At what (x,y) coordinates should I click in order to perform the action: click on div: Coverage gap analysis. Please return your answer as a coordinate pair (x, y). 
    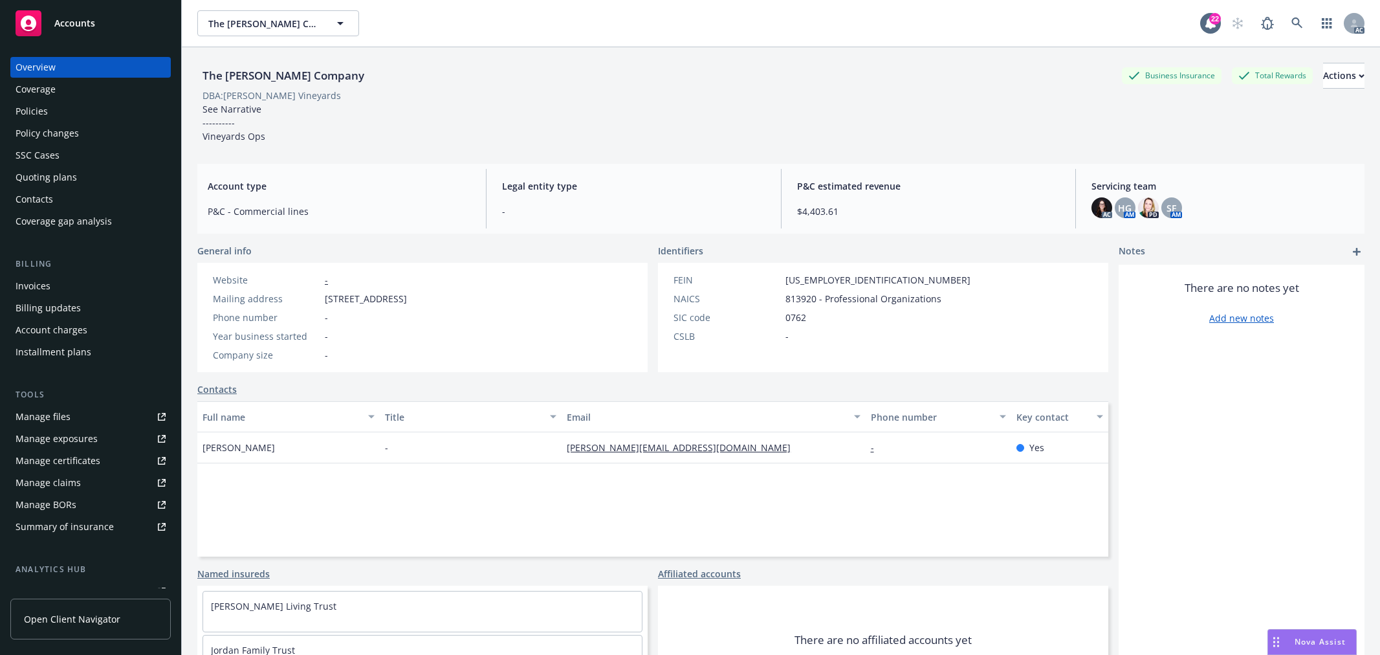
    Looking at the image, I should click on (63, 221).